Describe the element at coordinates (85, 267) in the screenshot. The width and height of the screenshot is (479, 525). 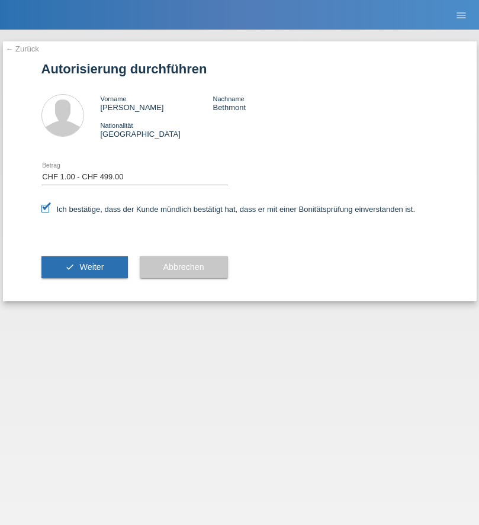
I see `button: check Weiter` at that location.